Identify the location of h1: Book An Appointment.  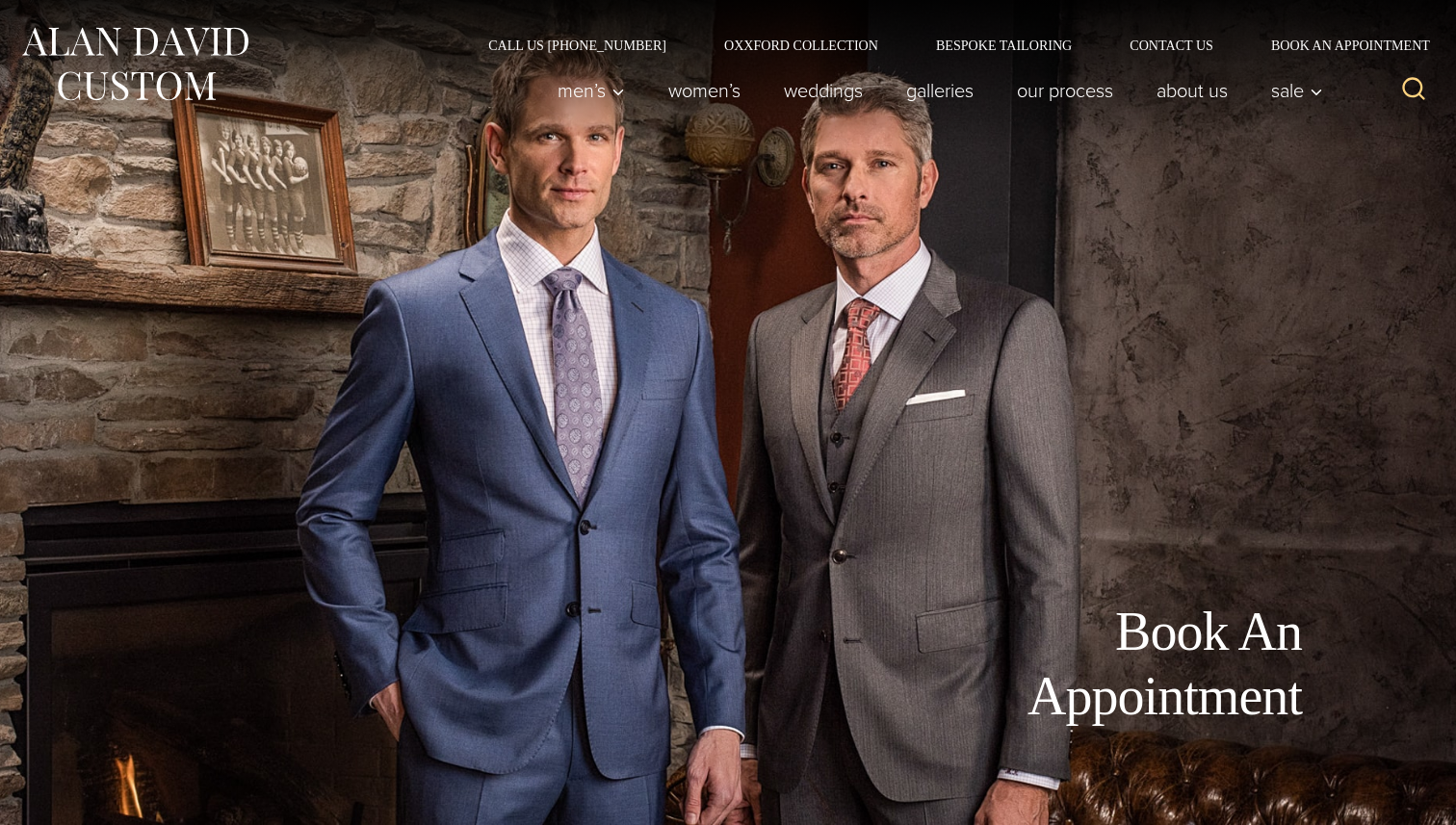
(1085, 665).